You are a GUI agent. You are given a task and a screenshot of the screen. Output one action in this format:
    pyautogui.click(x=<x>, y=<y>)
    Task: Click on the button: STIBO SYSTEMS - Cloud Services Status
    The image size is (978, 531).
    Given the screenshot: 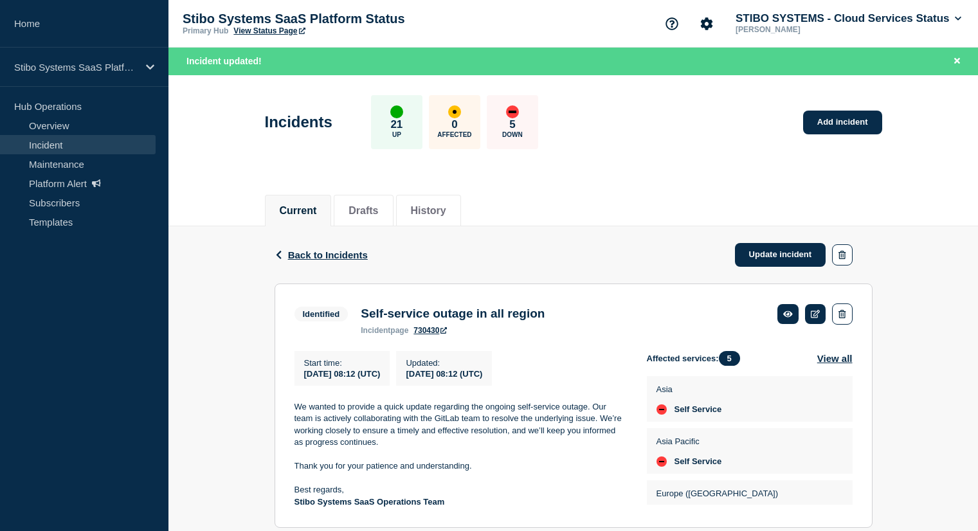 What is the action you would take?
    pyautogui.click(x=848, y=19)
    